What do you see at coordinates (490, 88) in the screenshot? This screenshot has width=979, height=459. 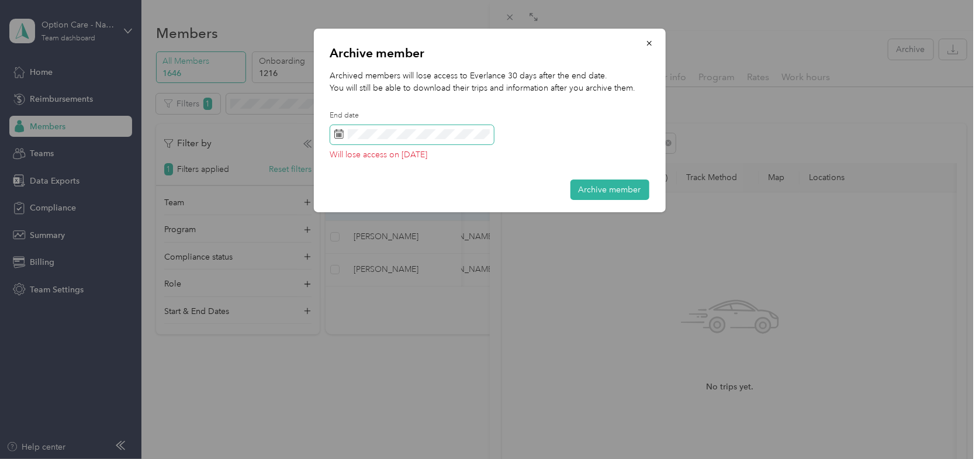 I see `p: You will still be able to download their trips and information after you archive them.` at bounding box center [490, 88].